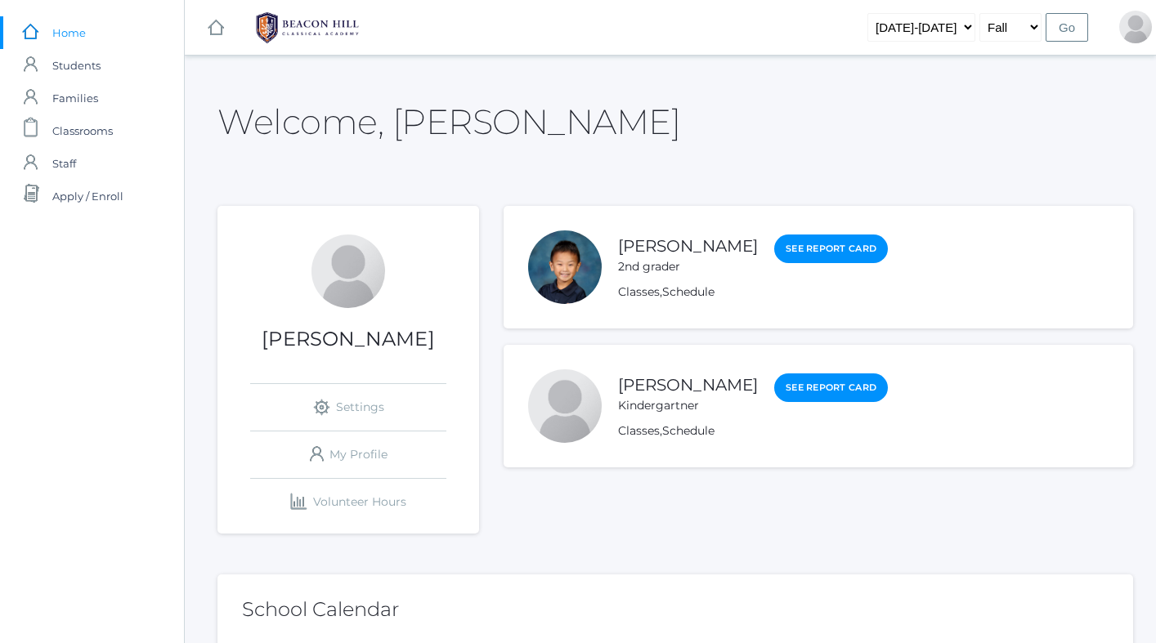  What do you see at coordinates (565, 267) in the screenshot?
I see `div: John Ip` at bounding box center [565, 267].